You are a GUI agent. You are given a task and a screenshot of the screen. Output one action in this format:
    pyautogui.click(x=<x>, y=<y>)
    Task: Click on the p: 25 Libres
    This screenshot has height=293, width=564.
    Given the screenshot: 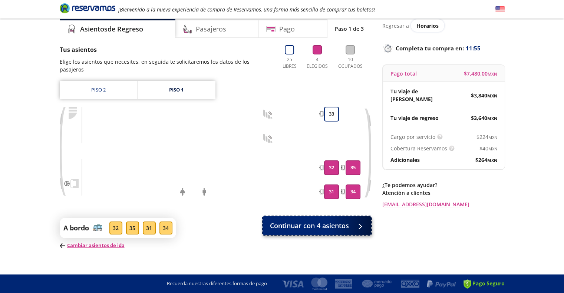 What is the action you would take?
    pyautogui.click(x=290, y=63)
    